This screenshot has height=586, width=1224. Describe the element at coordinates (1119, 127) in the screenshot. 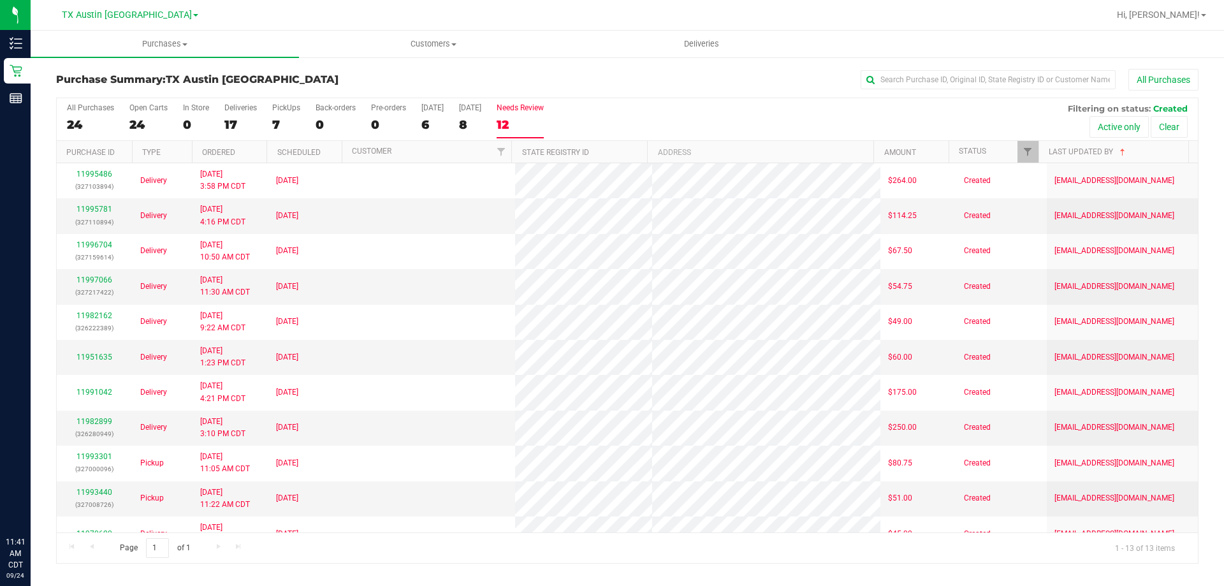

I see `button: Active only` at that location.